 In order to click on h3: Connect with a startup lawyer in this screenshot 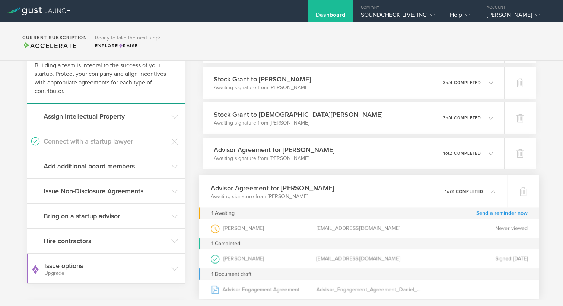, I will do `click(105, 141)`.